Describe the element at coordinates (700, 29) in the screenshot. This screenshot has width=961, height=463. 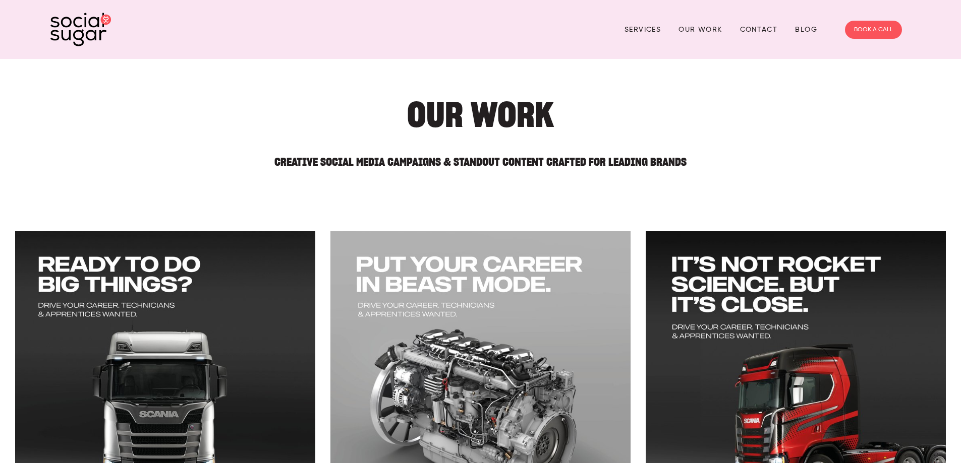
I see `a: Our Work` at that location.